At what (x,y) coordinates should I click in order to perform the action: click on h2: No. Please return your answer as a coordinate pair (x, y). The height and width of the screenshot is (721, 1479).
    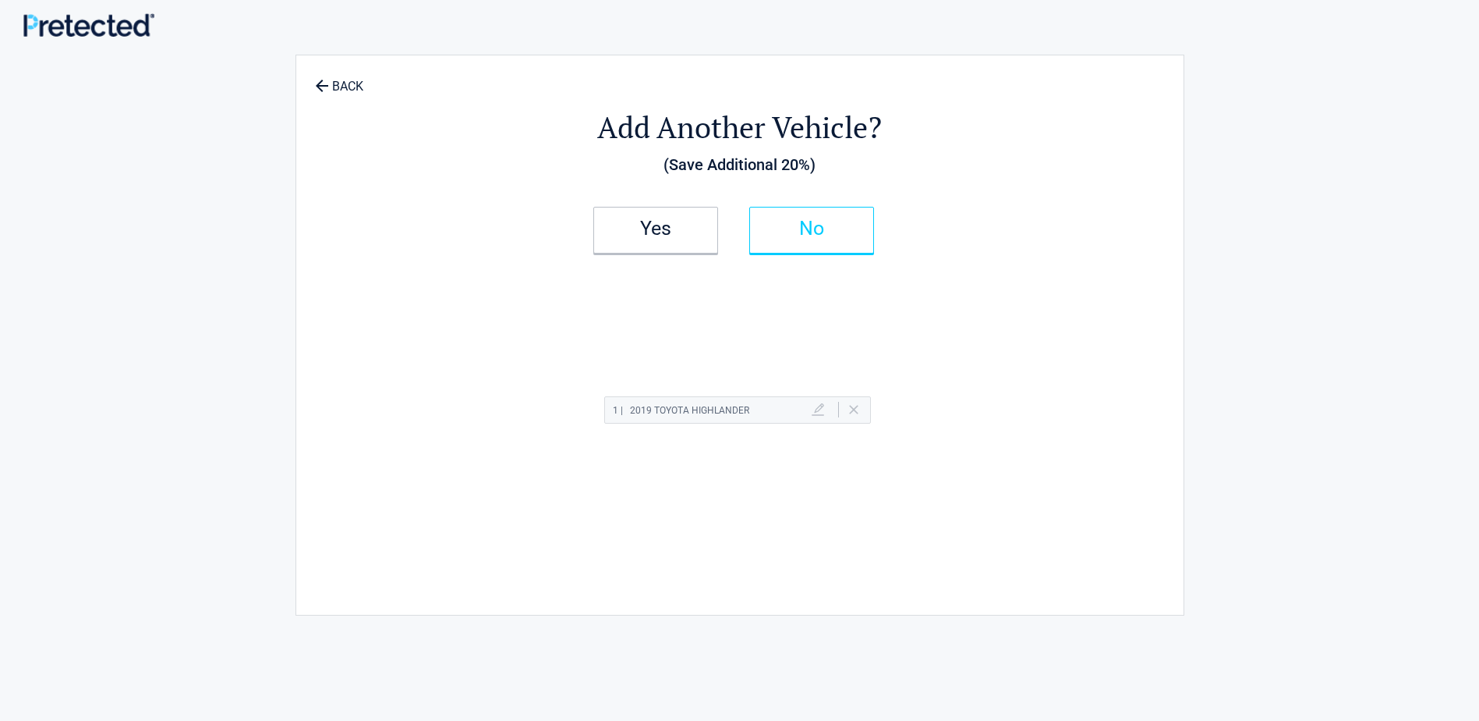
    Looking at the image, I should click on (812, 228).